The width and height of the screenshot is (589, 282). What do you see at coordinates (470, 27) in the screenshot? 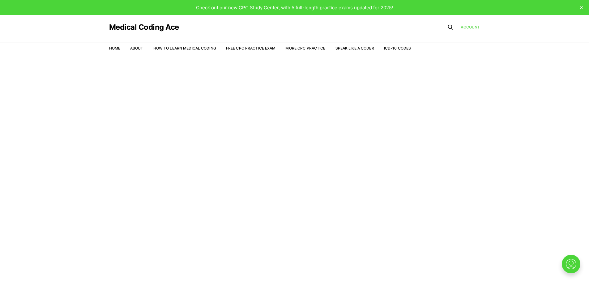
I see `a: Account` at bounding box center [470, 27].